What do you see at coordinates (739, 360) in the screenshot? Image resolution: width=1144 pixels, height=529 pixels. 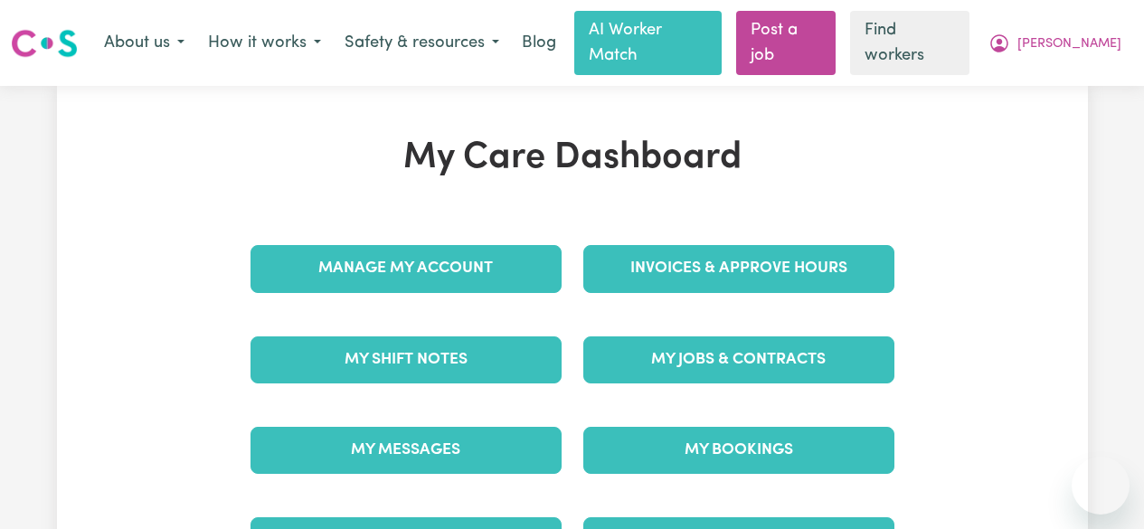 I see `a: My Jobs & Contracts` at bounding box center [739, 360].